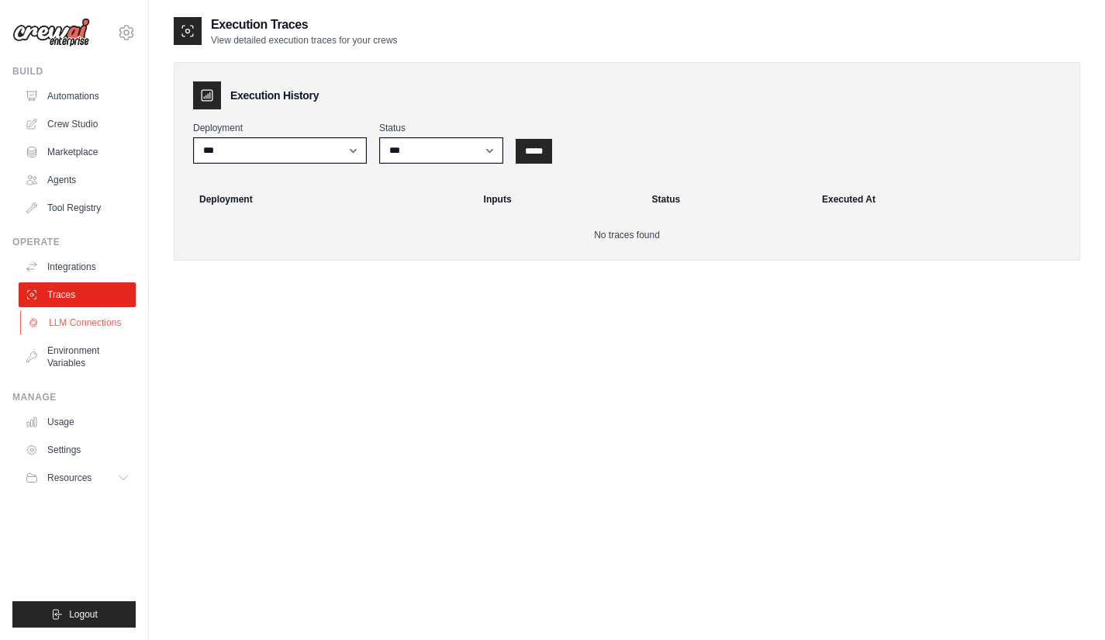 The image size is (1105, 640). What do you see at coordinates (77, 422) in the screenshot?
I see `a: Usage` at bounding box center [77, 422].